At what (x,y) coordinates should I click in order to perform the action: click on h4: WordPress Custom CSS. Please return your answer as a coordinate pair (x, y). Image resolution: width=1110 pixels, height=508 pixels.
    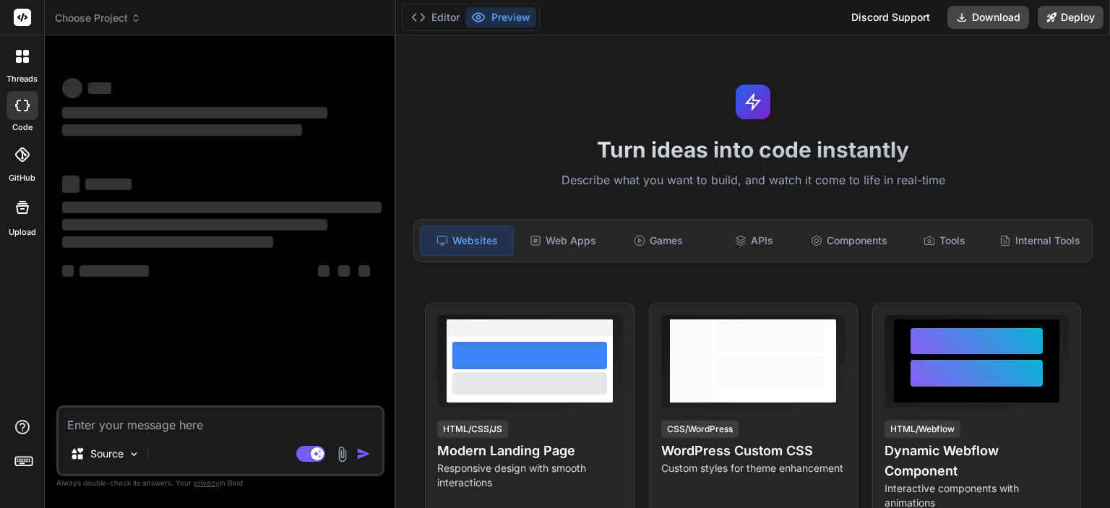
    Looking at the image, I should click on (753, 451).